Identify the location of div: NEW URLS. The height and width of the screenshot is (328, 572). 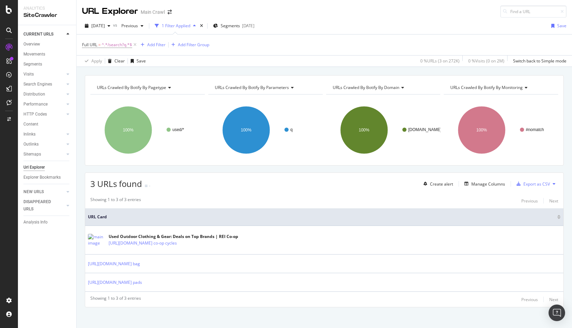
(33, 192).